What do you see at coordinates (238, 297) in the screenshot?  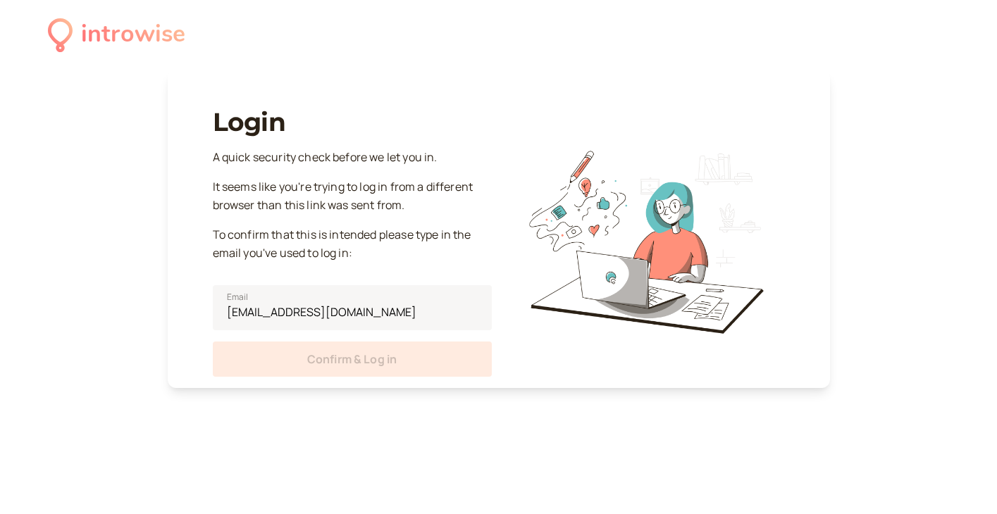 I see `span: Email` at bounding box center [238, 297].